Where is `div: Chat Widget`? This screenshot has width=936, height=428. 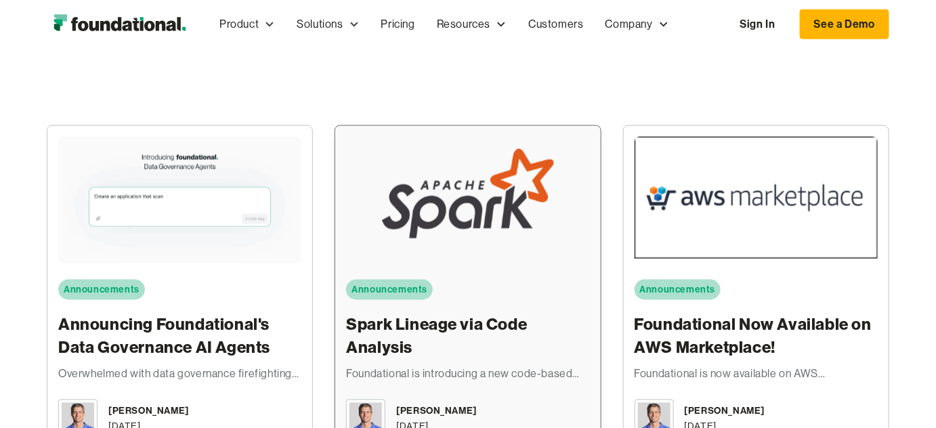
div: Chat Widget is located at coordinates (902, 395).